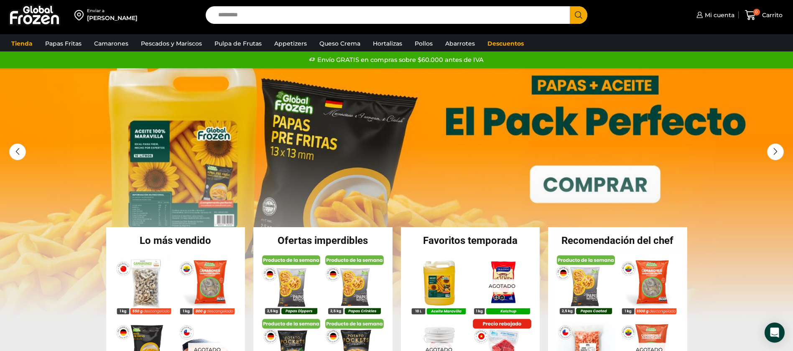 Image resolution: width=793 pixels, height=351 pixels. What do you see at coordinates (505, 43) in the screenshot?
I see `a: Descuentos` at bounding box center [505, 43].